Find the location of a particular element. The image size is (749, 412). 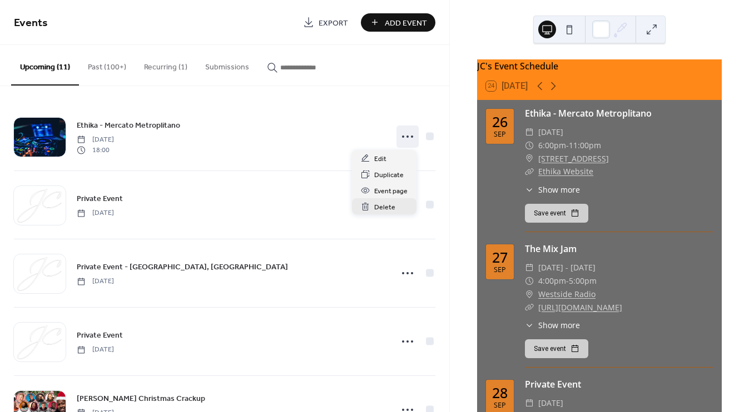

div: JC's Event Schedule is located at coordinates (599, 66).